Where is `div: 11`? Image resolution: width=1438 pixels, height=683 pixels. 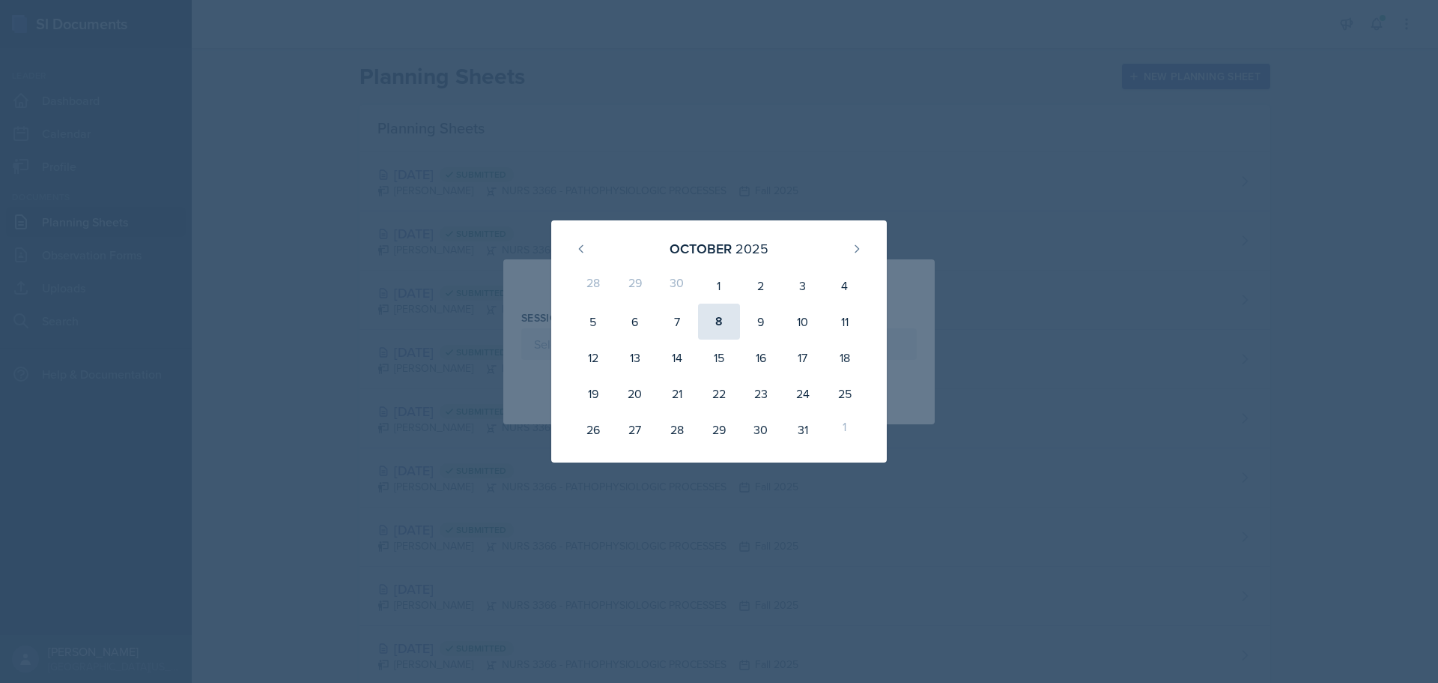
div: 11 is located at coordinates (845, 321).